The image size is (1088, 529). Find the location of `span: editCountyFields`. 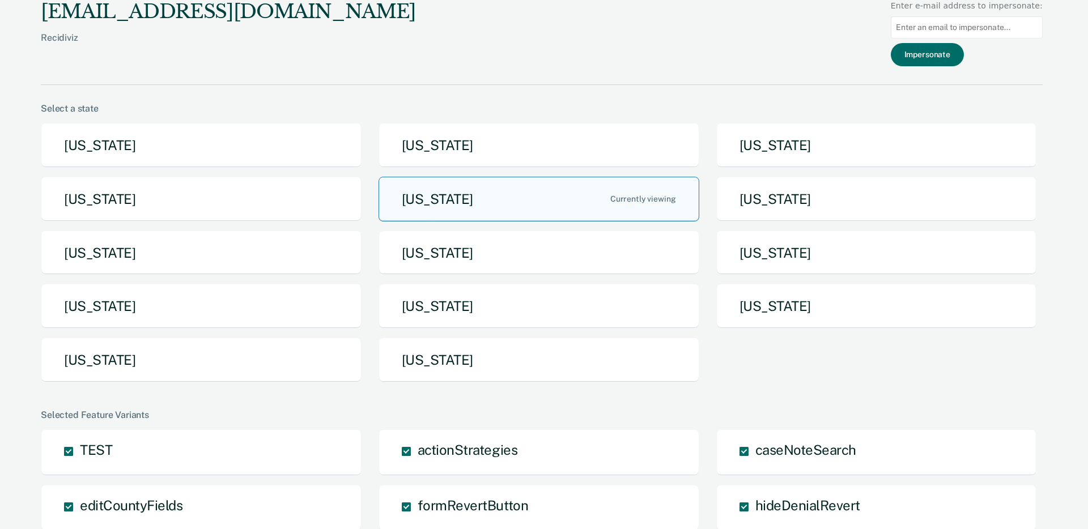

span: editCountyFields is located at coordinates (131, 505).